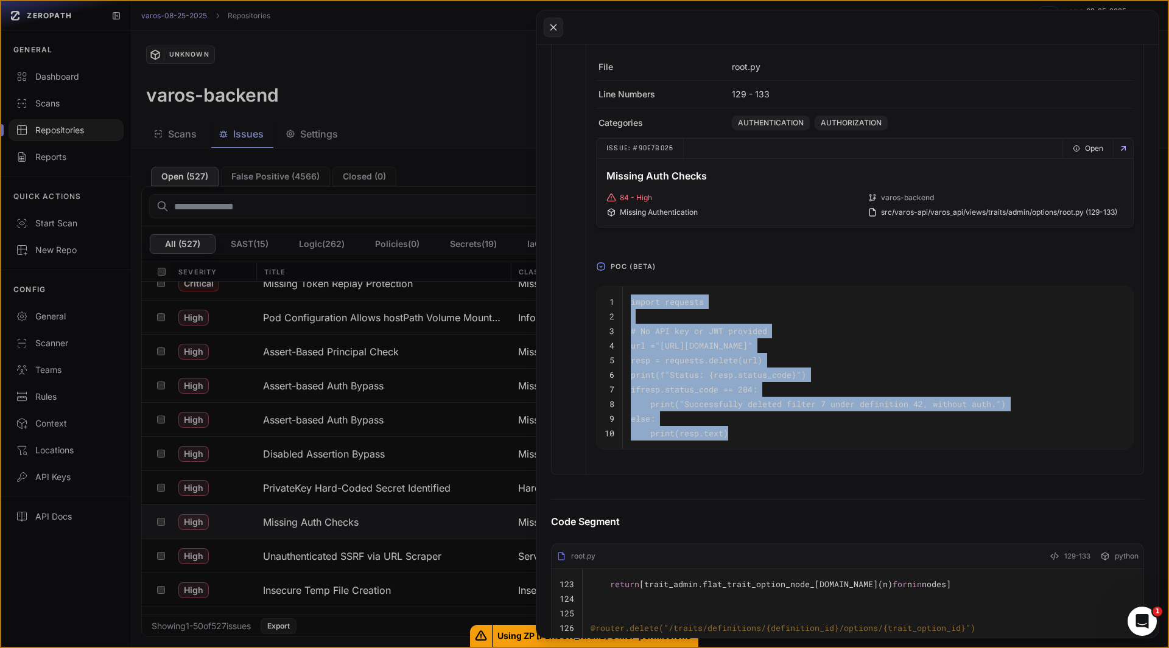 The image size is (1169, 648). Describe the element at coordinates (1157, 612) in the screenshot. I see `span: 1` at that location.